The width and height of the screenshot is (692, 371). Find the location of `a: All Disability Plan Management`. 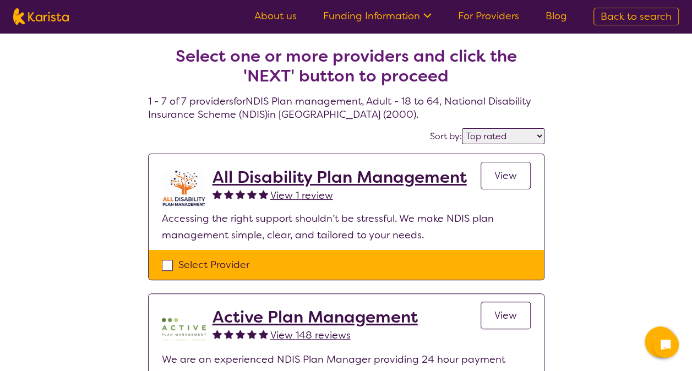

a: All Disability Plan Management is located at coordinates (340, 177).